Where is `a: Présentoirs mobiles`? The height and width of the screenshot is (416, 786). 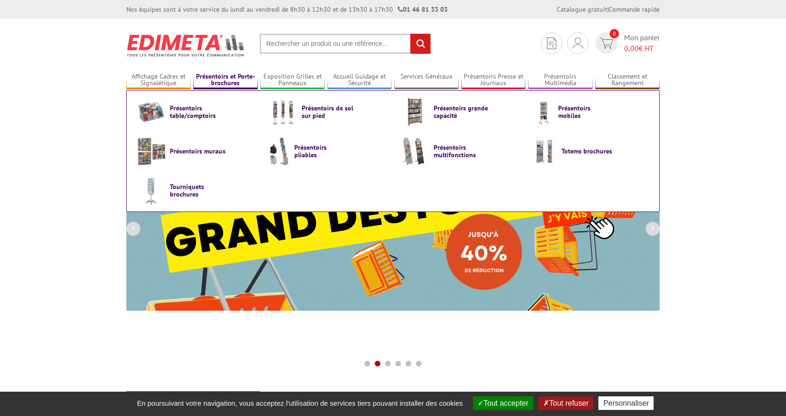 a: Présentoirs mobiles is located at coordinates (591, 112).